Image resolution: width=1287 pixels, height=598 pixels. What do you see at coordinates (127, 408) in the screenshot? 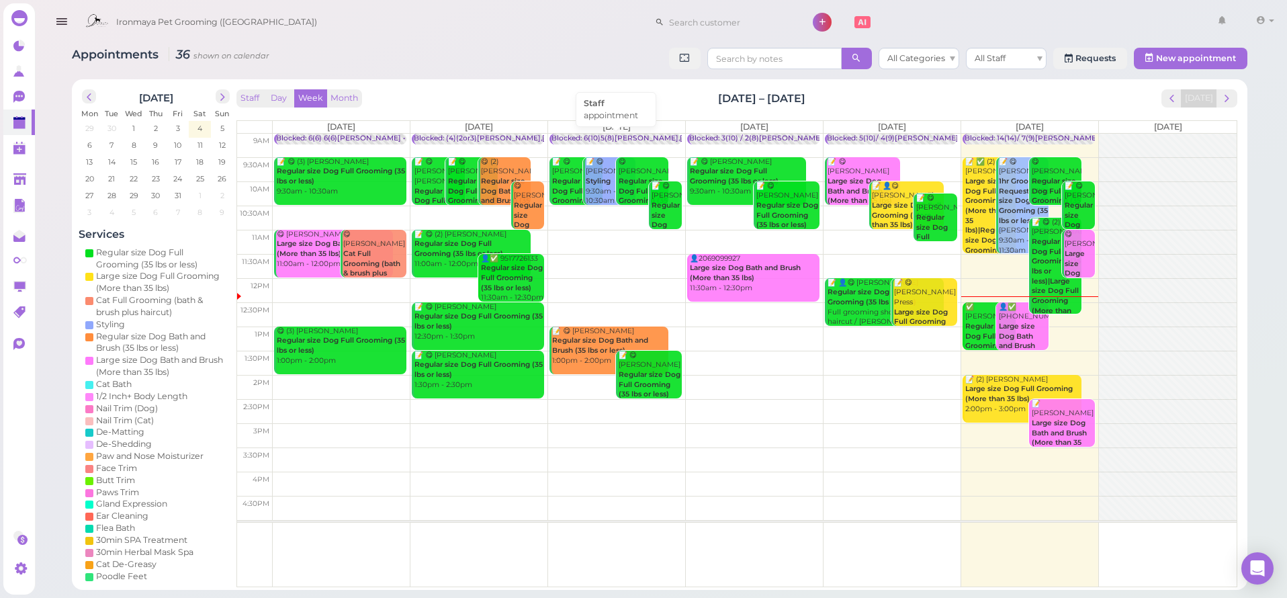
I see `div: Nail Trim (Dog)` at bounding box center [127, 408].